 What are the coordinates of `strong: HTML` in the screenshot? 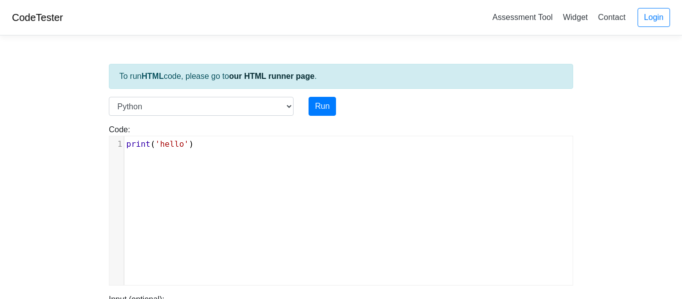 It's located at (152, 76).